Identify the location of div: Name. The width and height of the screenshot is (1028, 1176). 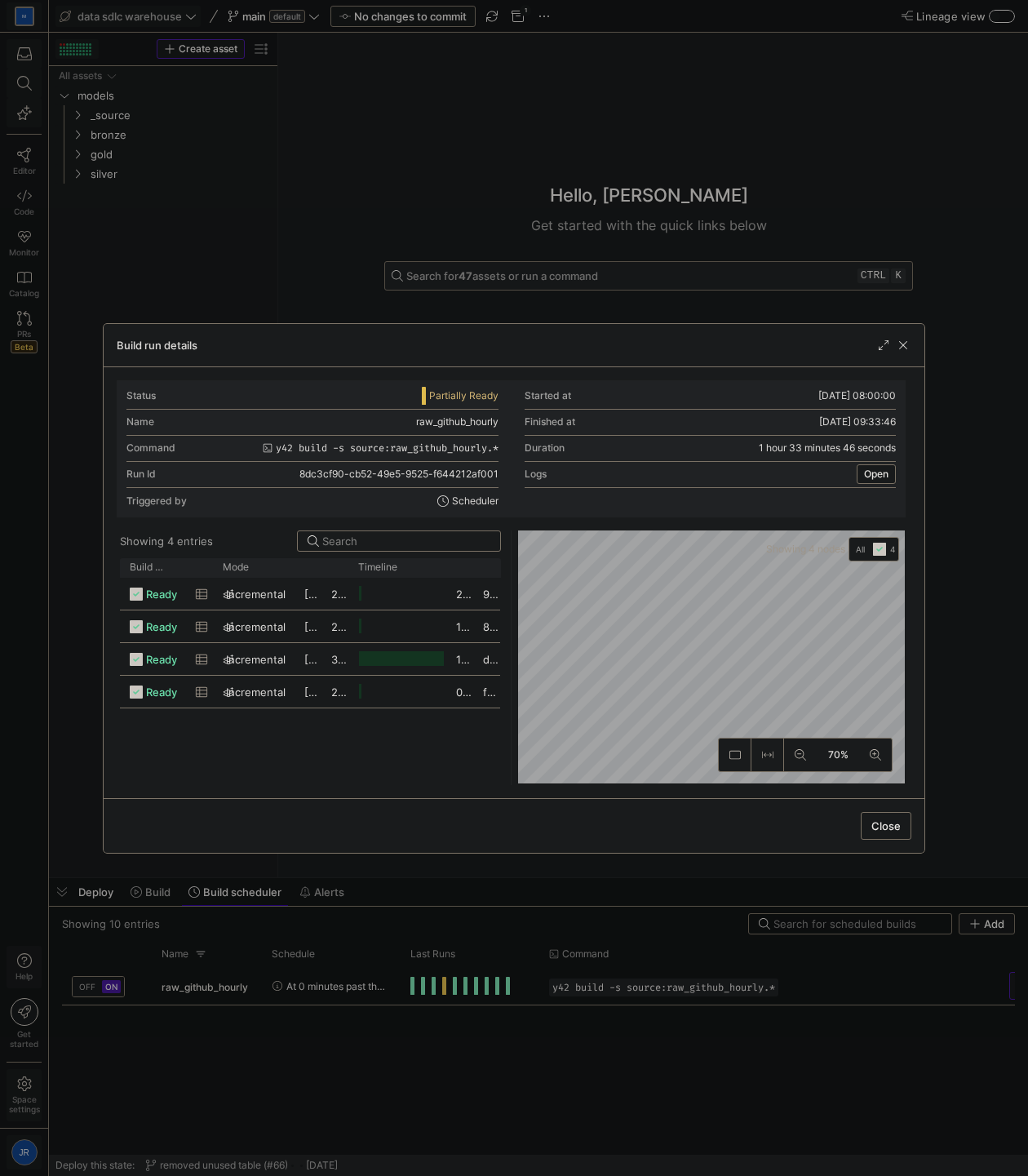
(140, 422).